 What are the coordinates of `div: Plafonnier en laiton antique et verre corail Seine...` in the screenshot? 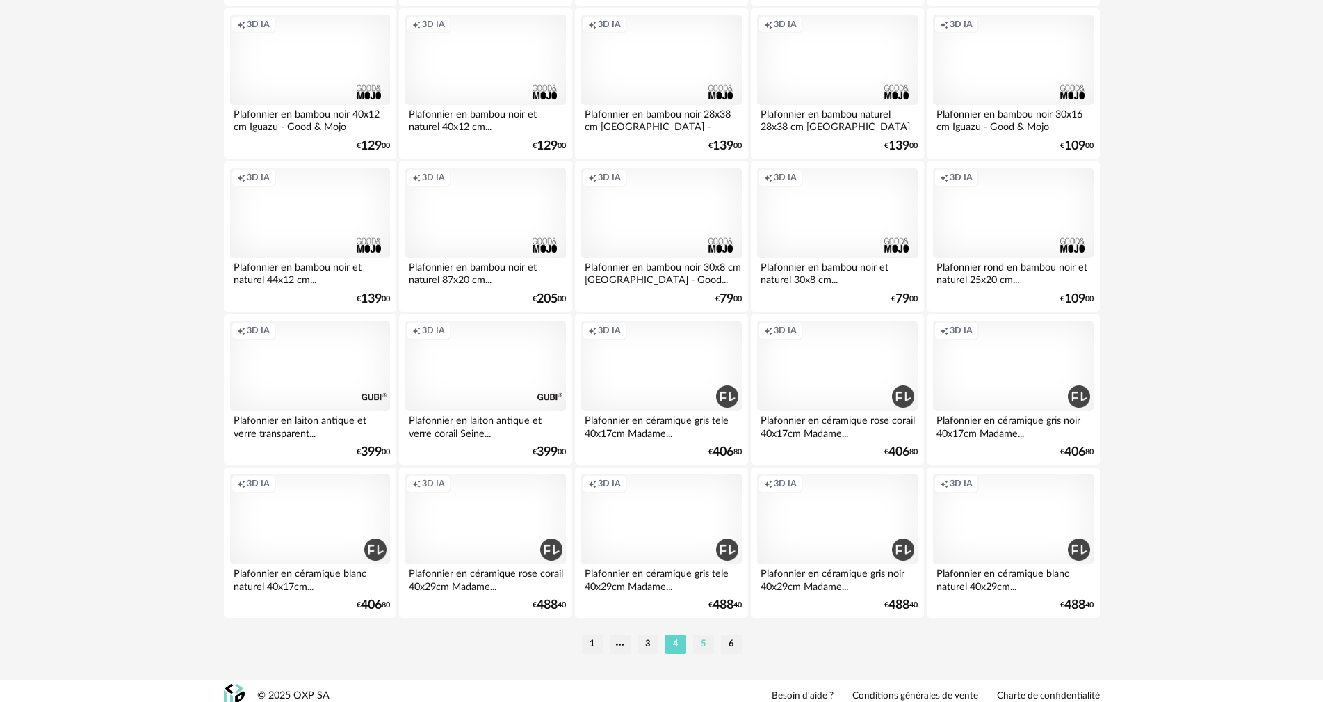 It's located at (485, 425).